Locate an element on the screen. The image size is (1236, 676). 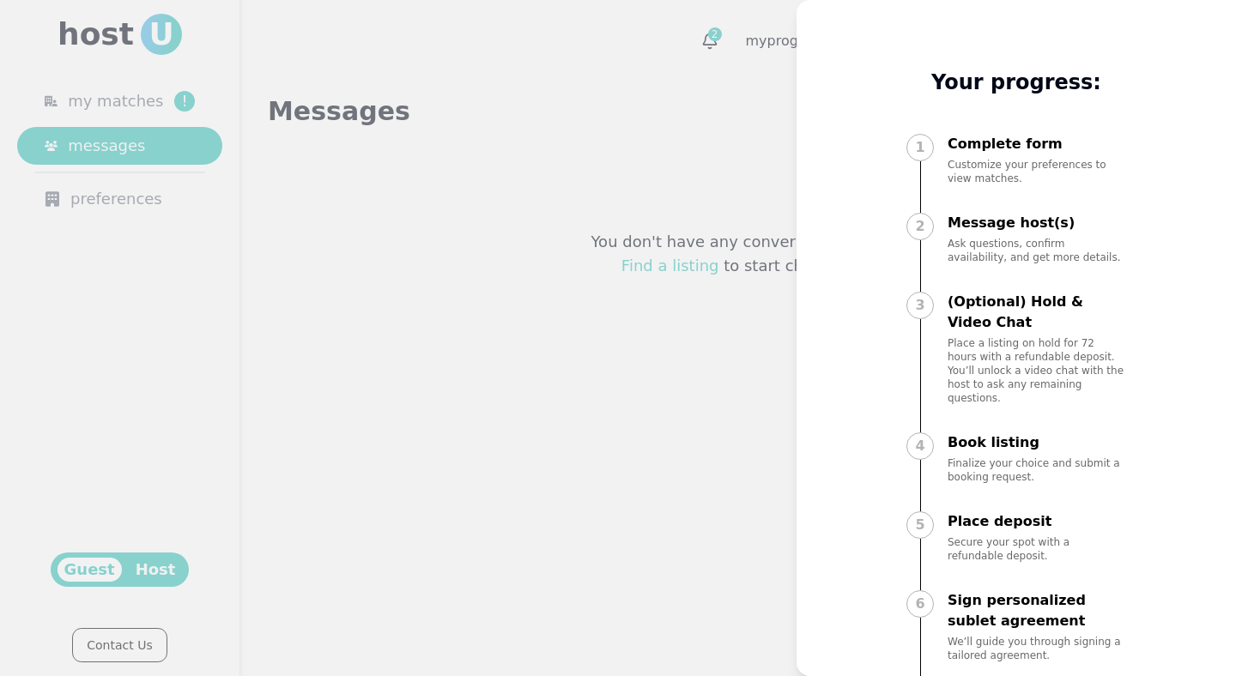
p: Place a listing on hold for 72 hours with a refundable deposit. You’ll unlock a video chat with t... is located at coordinates (1037, 371).